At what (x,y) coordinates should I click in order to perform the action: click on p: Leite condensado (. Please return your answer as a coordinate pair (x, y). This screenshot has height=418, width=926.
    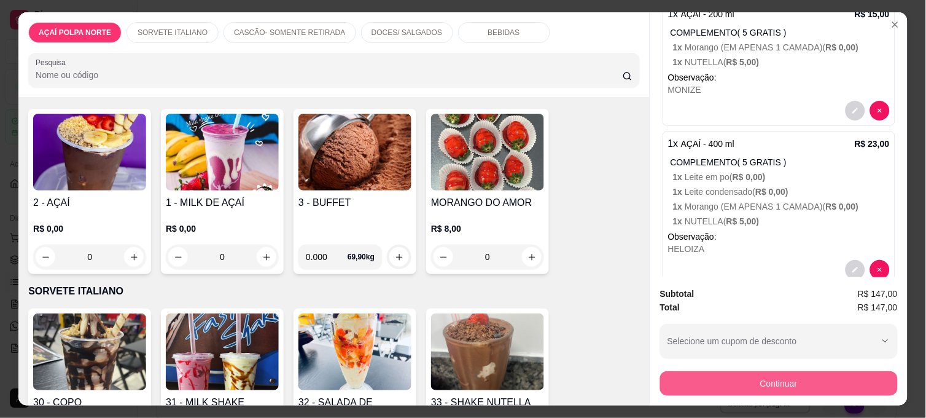
    Looking at the image, I should click on (781, 192).